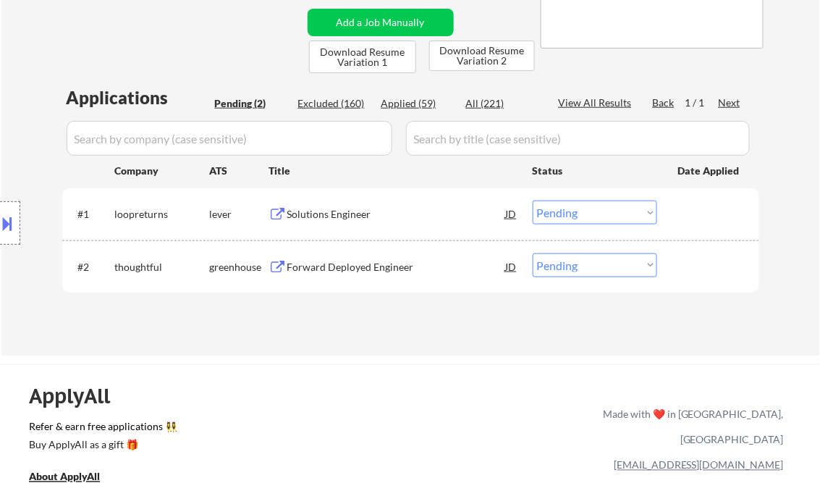 This screenshot has width=820, height=483. What do you see at coordinates (597, 103) in the screenshot?
I see `div: View All Results` at bounding box center [597, 103].